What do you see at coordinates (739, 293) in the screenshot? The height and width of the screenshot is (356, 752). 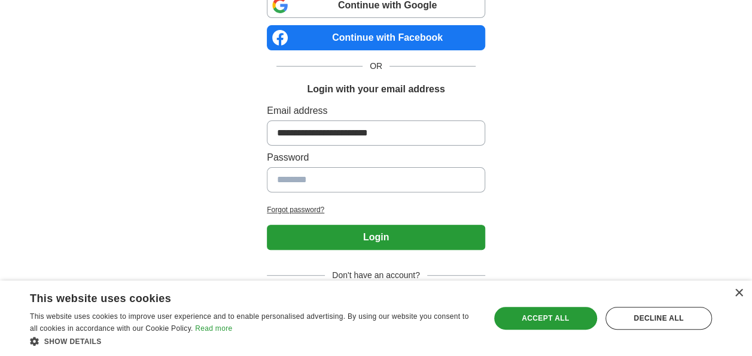 I see `div: Close` at bounding box center [739, 293].